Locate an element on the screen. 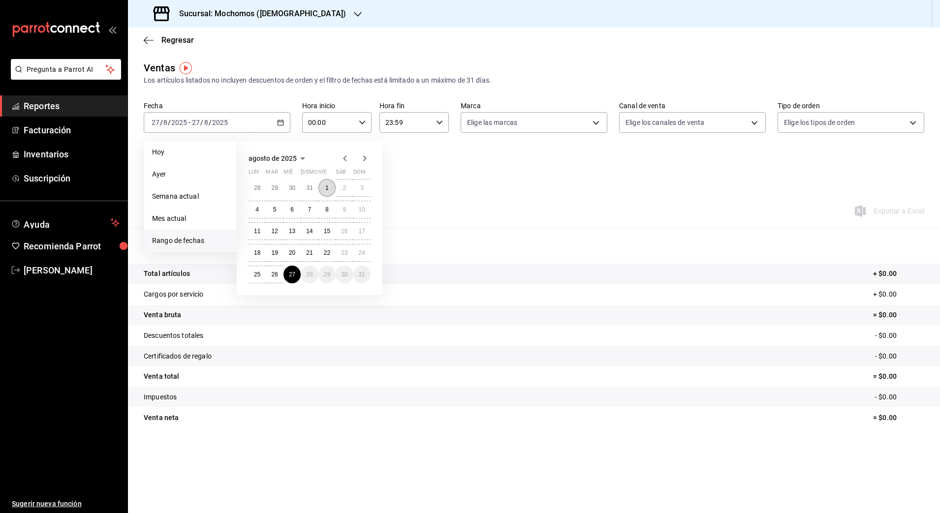 The width and height of the screenshot is (940, 513). button: 25 de agosto de 2025 is located at coordinates (257, 275).